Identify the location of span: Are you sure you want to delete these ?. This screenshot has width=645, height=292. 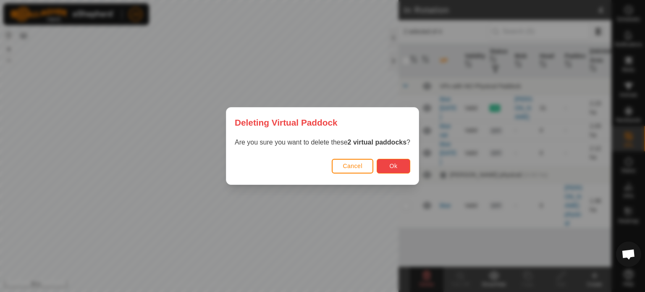
(322, 142).